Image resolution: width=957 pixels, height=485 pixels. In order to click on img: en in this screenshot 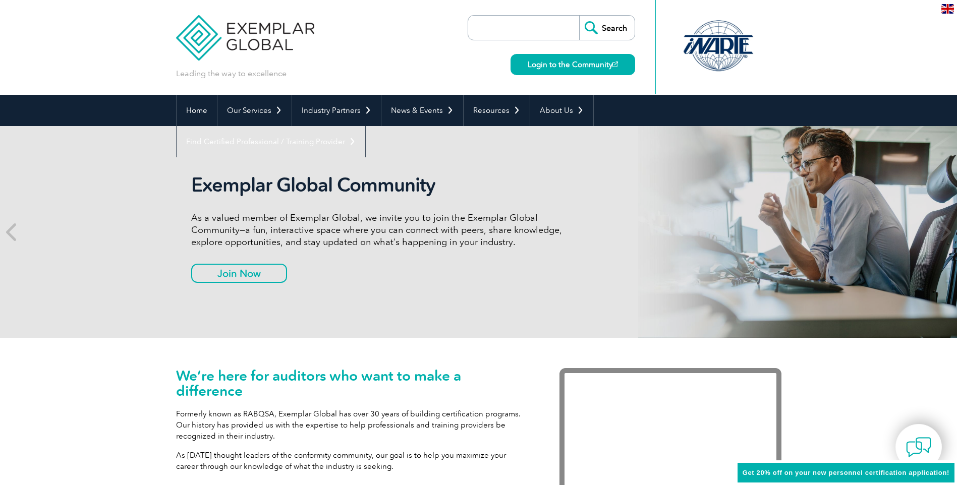, I will do `click(947, 9)`.